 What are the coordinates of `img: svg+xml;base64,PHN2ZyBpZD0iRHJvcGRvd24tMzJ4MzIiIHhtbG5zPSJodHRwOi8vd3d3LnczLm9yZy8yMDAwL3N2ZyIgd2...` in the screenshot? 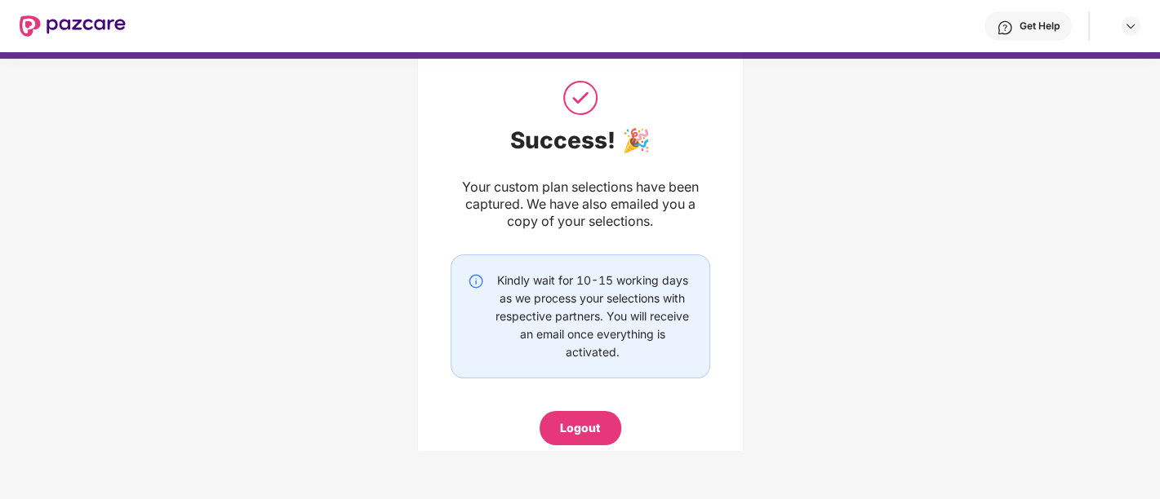 It's located at (1130, 26).